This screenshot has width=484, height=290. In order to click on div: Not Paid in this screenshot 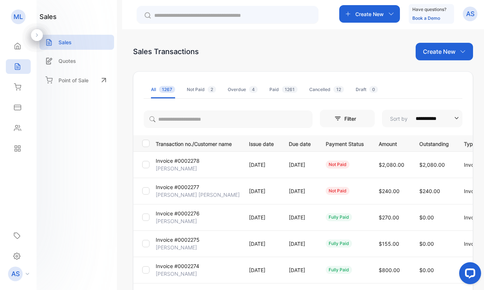, I will do `click(201, 90)`.